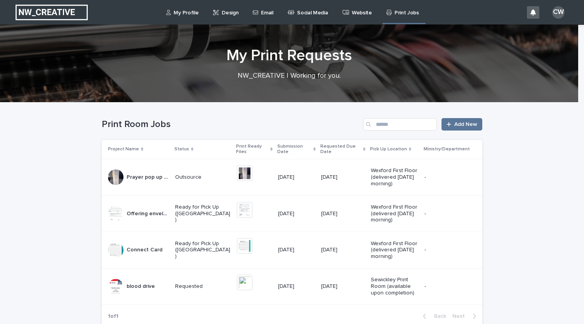 This screenshot has height=324, width=584. Describe the element at coordinates (148, 176) in the screenshot. I see `p: Prayer pop up sign` at that location.